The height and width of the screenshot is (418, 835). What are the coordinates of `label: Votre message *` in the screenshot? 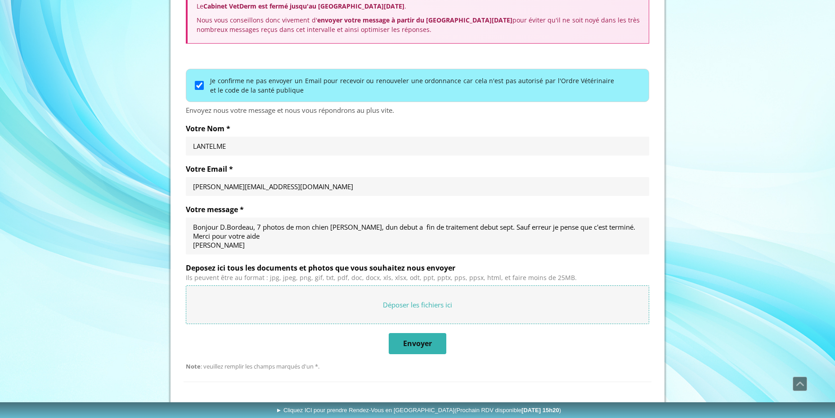 It's located at (417, 210).